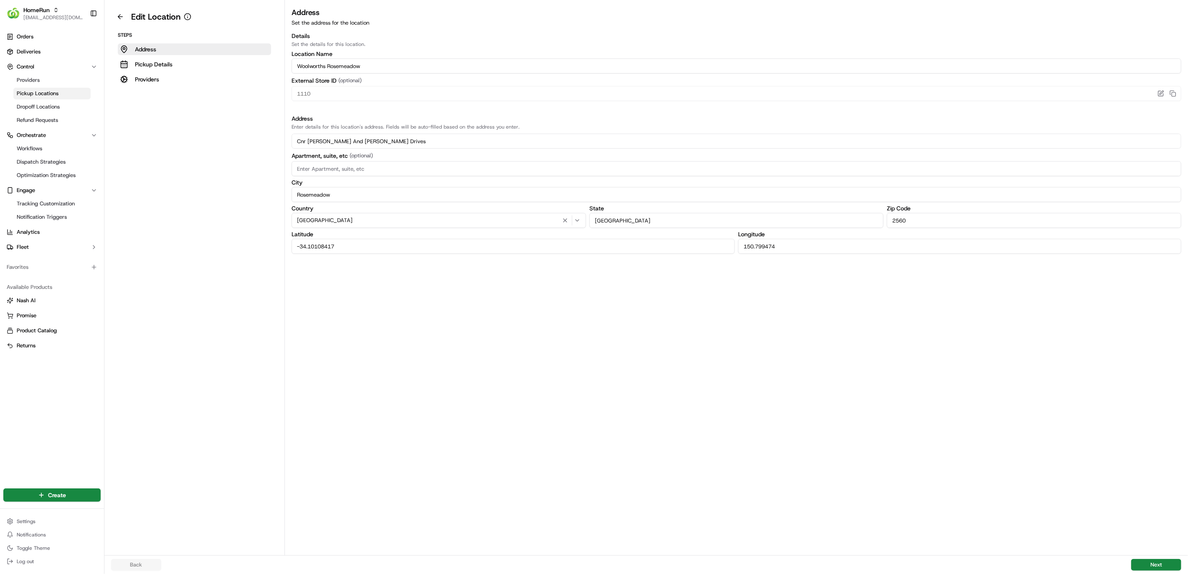 This screenshot has width=1188, height=574. What do you see at coordinates (26, 522) in the screenshot?
I see `span: Settings` at bounding box center [26, 522].